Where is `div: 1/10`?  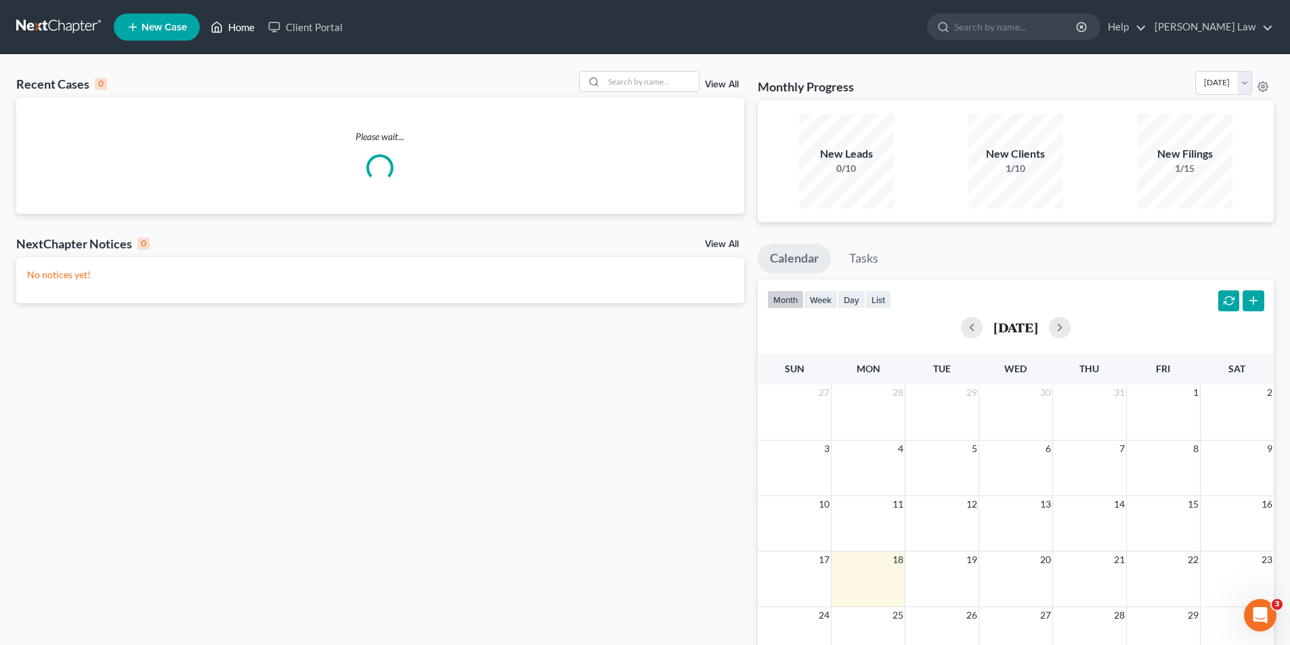
div: 1/10 is located at coordinates (1016, 169).